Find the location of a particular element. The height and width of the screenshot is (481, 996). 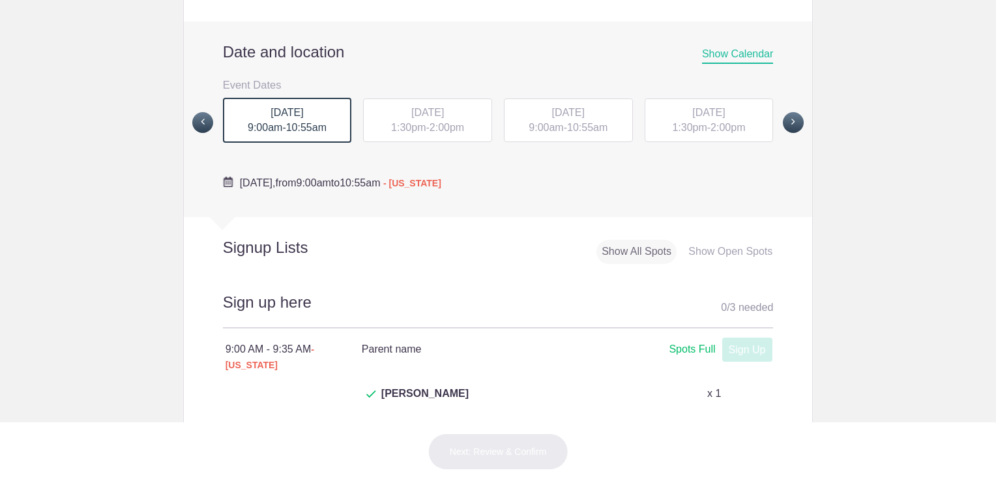

span: Show Calendar is located at coordinates (737, 56).